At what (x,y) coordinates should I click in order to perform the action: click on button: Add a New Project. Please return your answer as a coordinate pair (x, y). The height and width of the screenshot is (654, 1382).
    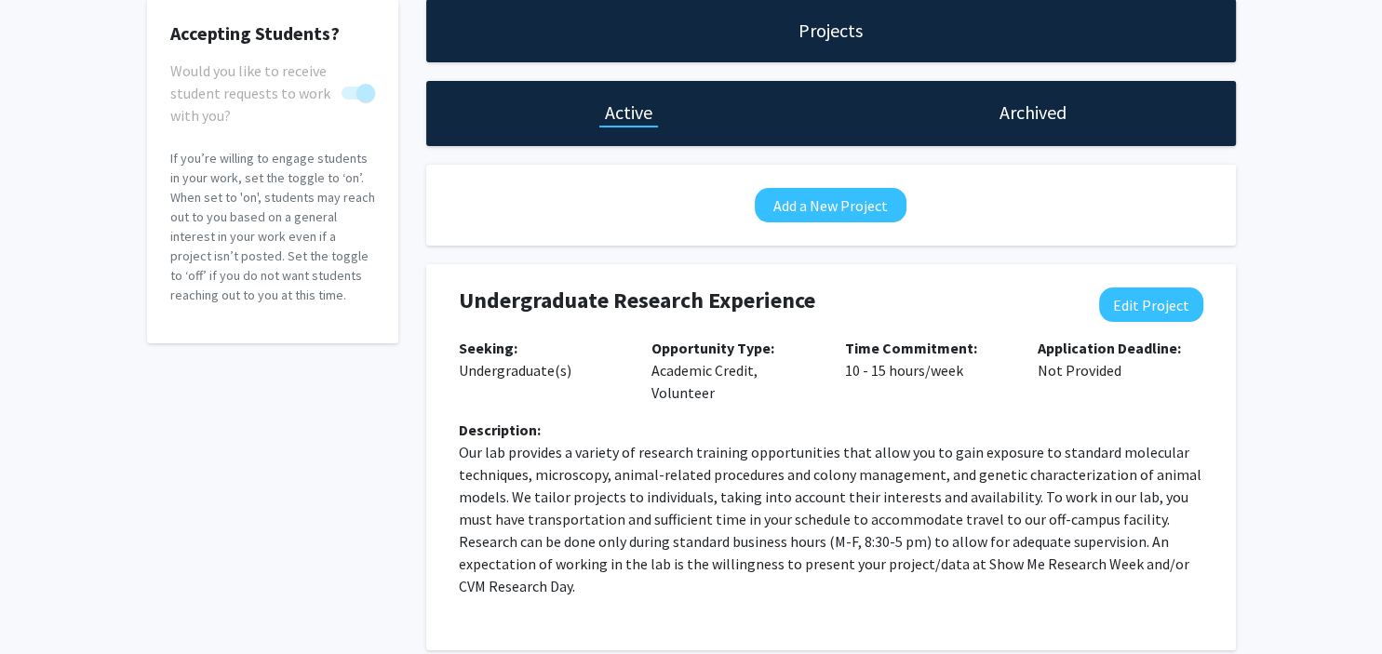
    Looking at the image, I should click on (830, 205).